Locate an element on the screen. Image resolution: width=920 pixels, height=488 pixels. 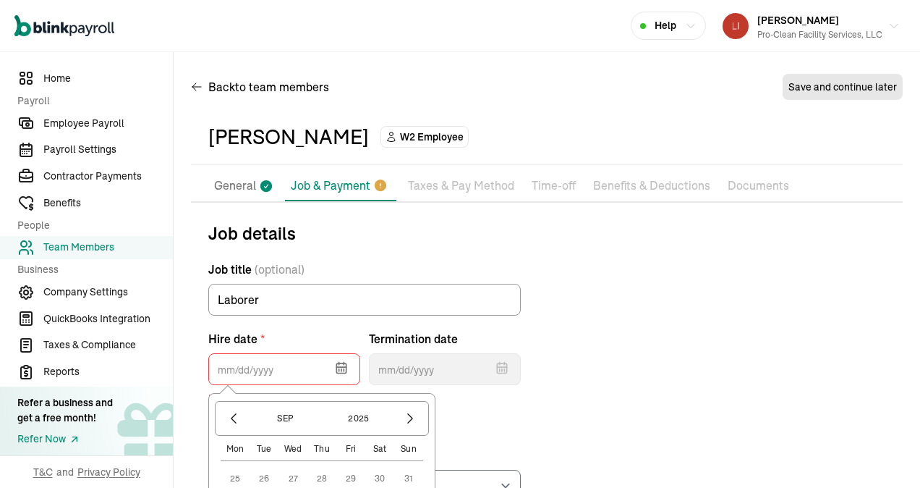
input: Job title is located at coordinates (365, 300).